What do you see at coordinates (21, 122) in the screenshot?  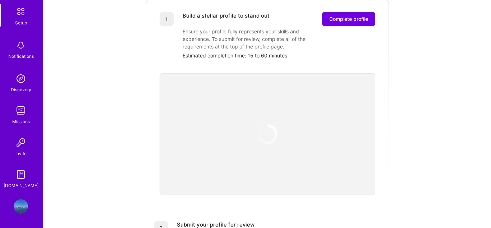 I see `div: Missions` at bounding box center [21, 122].